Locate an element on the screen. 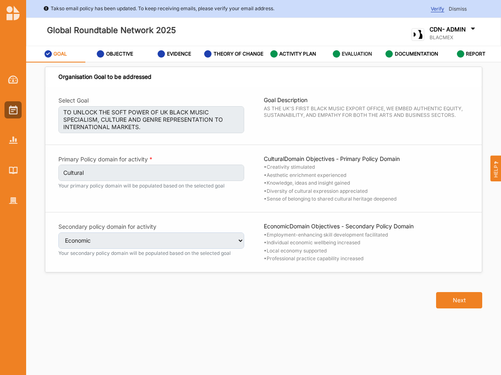 The image size is (501, 375). label: EVALUATION is located at coordinates (357, 54).